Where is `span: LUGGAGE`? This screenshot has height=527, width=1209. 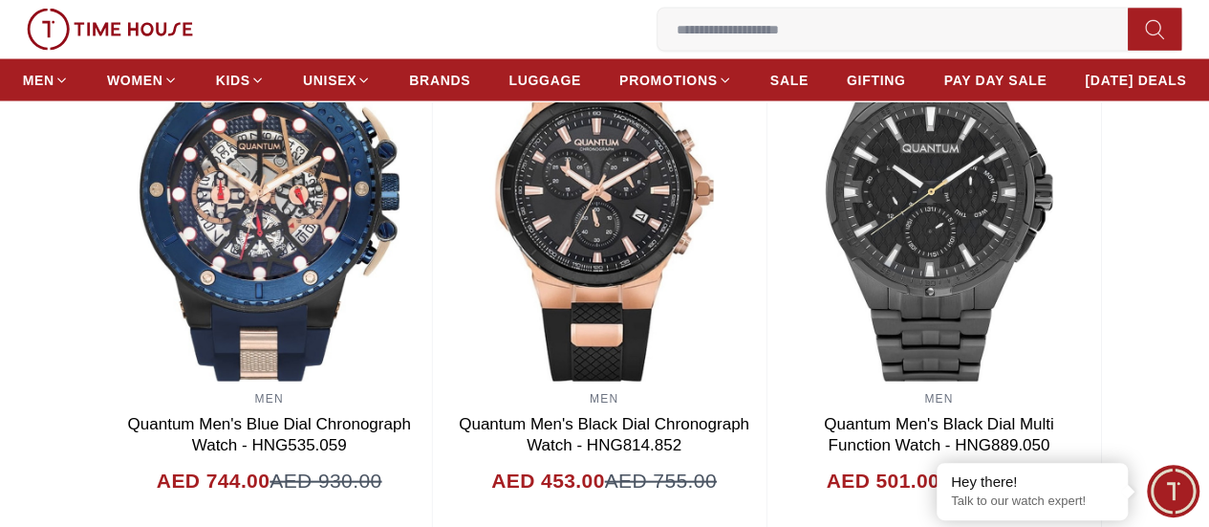 span: LUGGAGE is located at coordinates (545, 80).